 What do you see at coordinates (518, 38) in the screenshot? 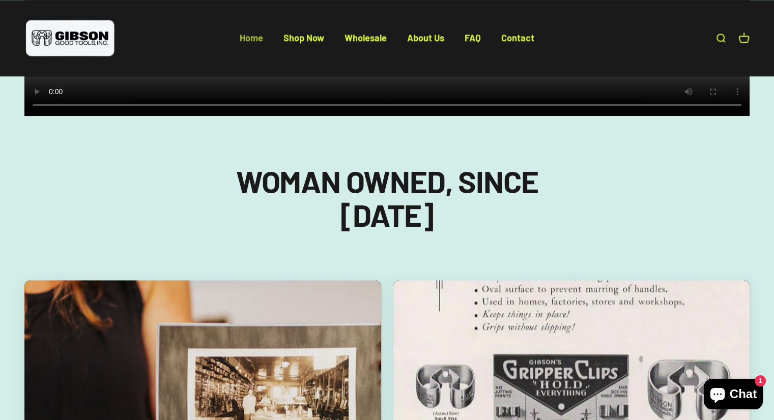
I see `a: Contact` at bounding box center [518, 38].